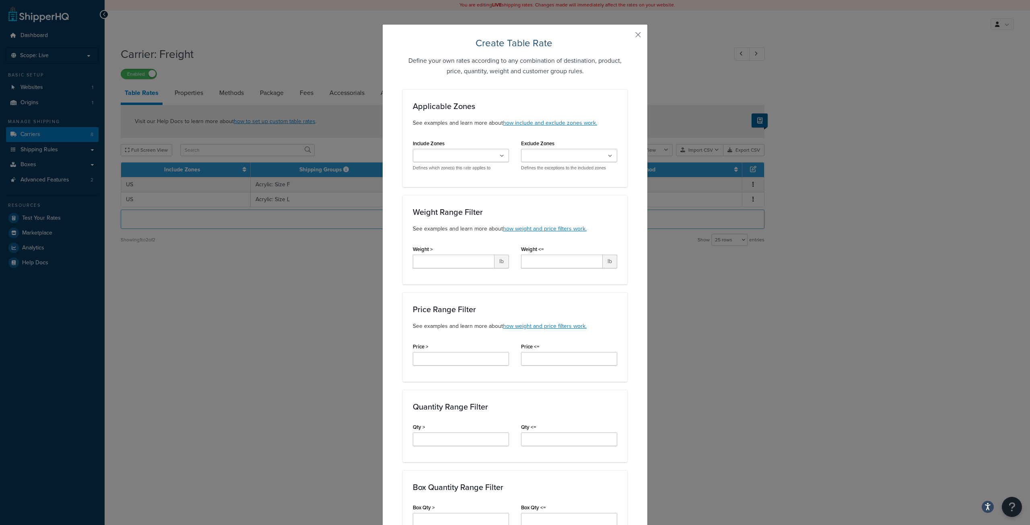  I want to click on label: Qty <=, so click(529, 427).